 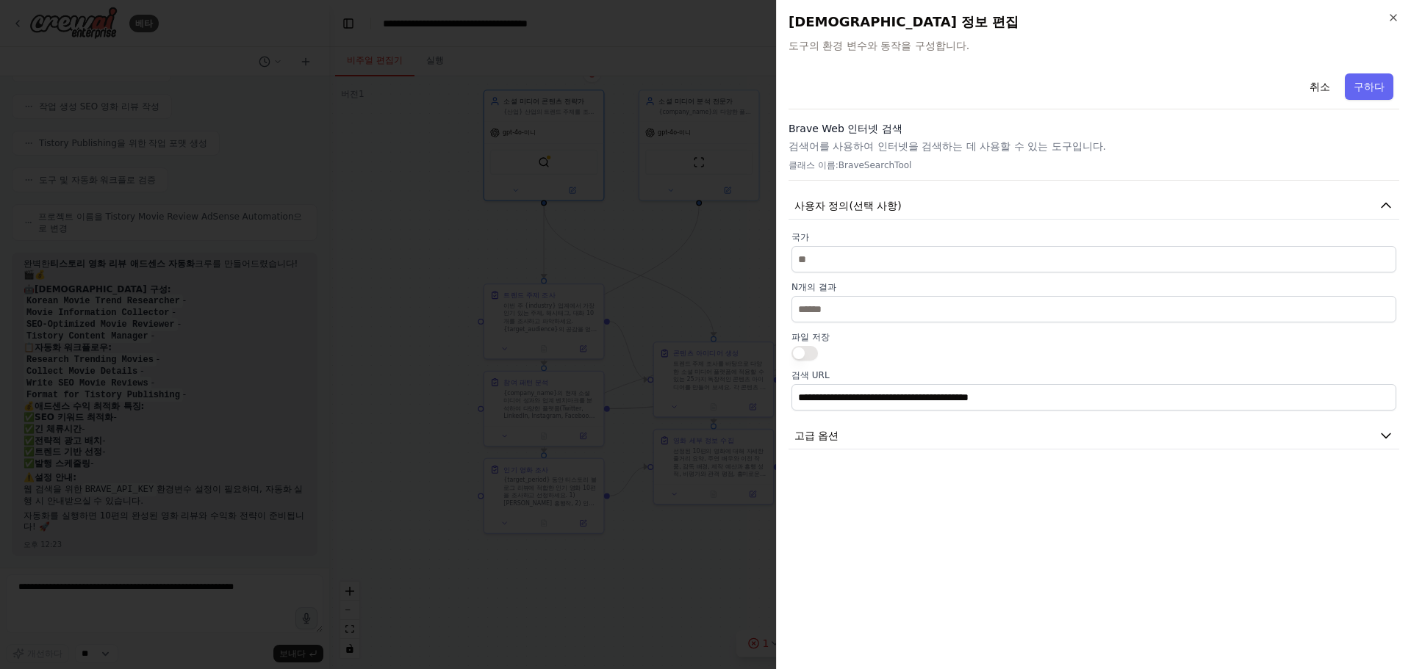 I want to click on font: 고급 옵션, so click(x=816, y=436).